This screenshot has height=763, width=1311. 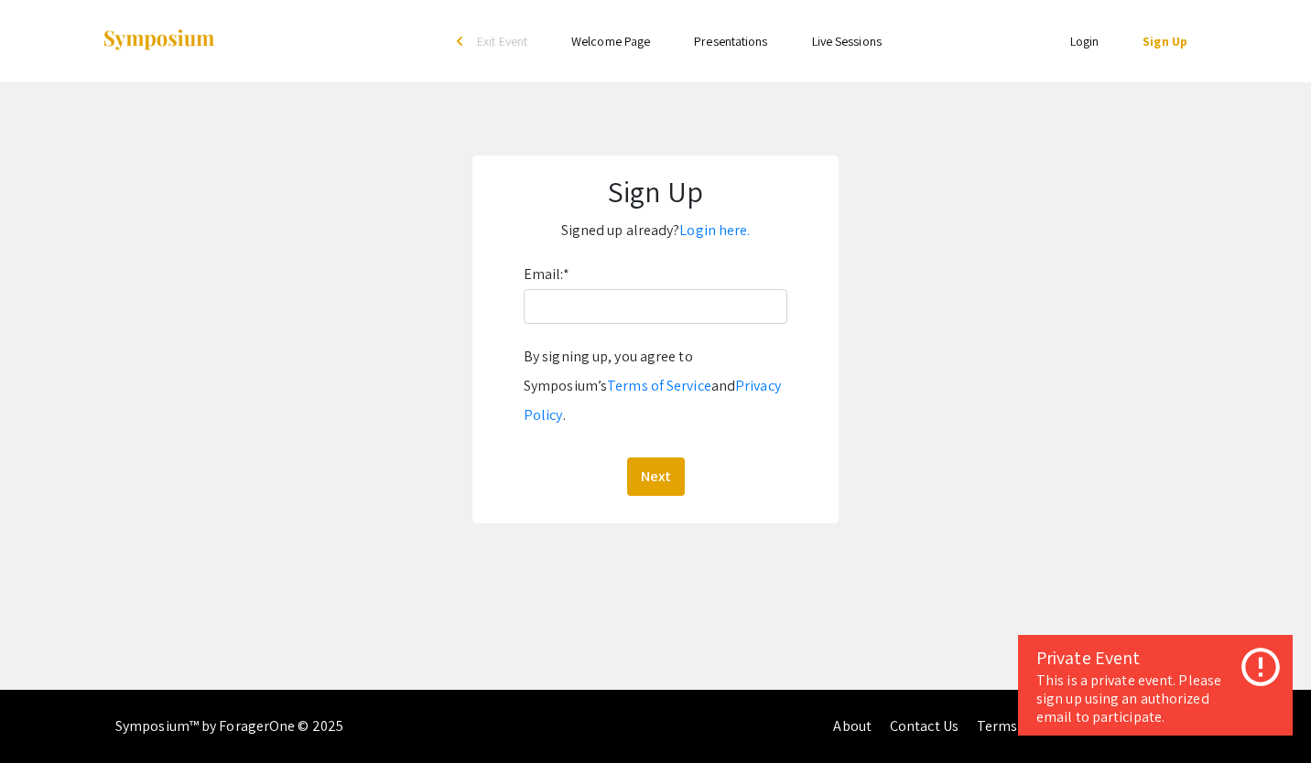 What do you see at coordinates (847, 41) in the screenshot?
I see `a: Live Sessions` at bounding box center [847, 41].